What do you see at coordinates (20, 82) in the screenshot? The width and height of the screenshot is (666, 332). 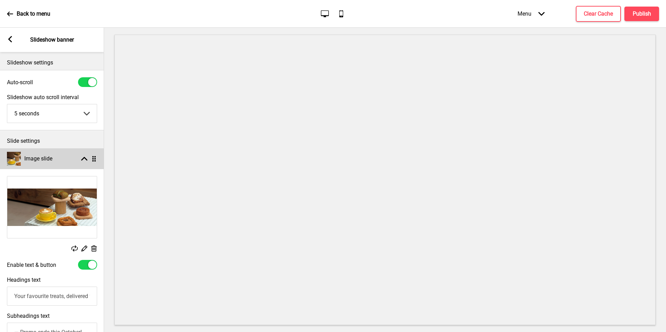 I see `label: Auto-scroll` at bounding box center [20, 82].